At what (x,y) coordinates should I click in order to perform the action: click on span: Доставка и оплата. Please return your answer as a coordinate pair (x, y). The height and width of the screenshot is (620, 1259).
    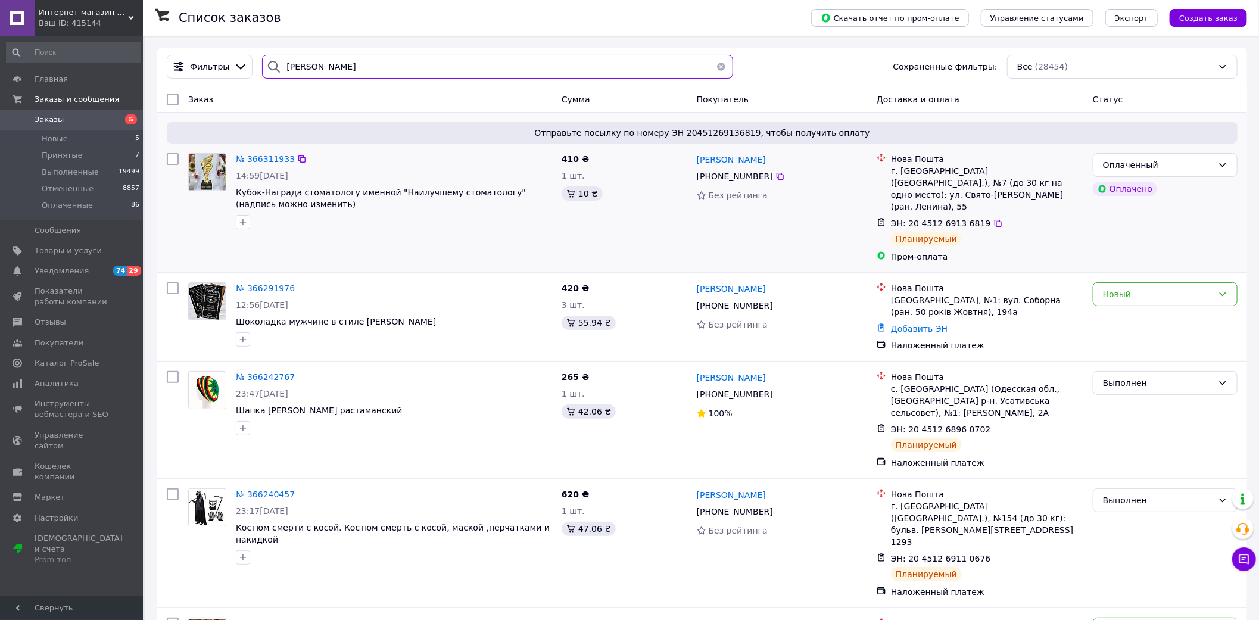
    Looking at the image, I should click on (918, 99).